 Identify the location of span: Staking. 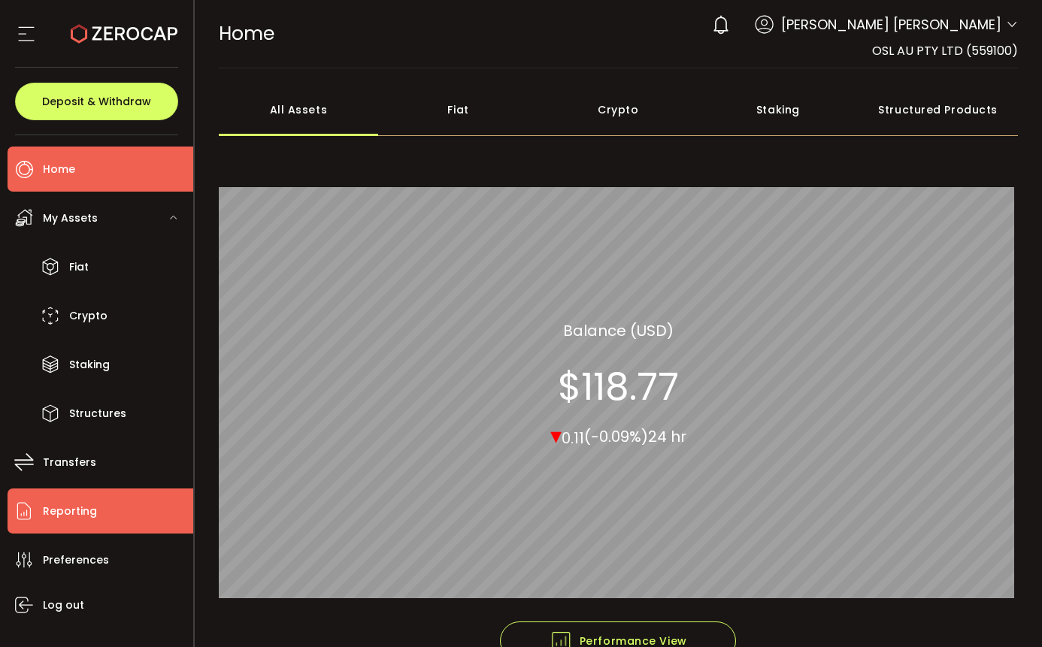
(89, 364).